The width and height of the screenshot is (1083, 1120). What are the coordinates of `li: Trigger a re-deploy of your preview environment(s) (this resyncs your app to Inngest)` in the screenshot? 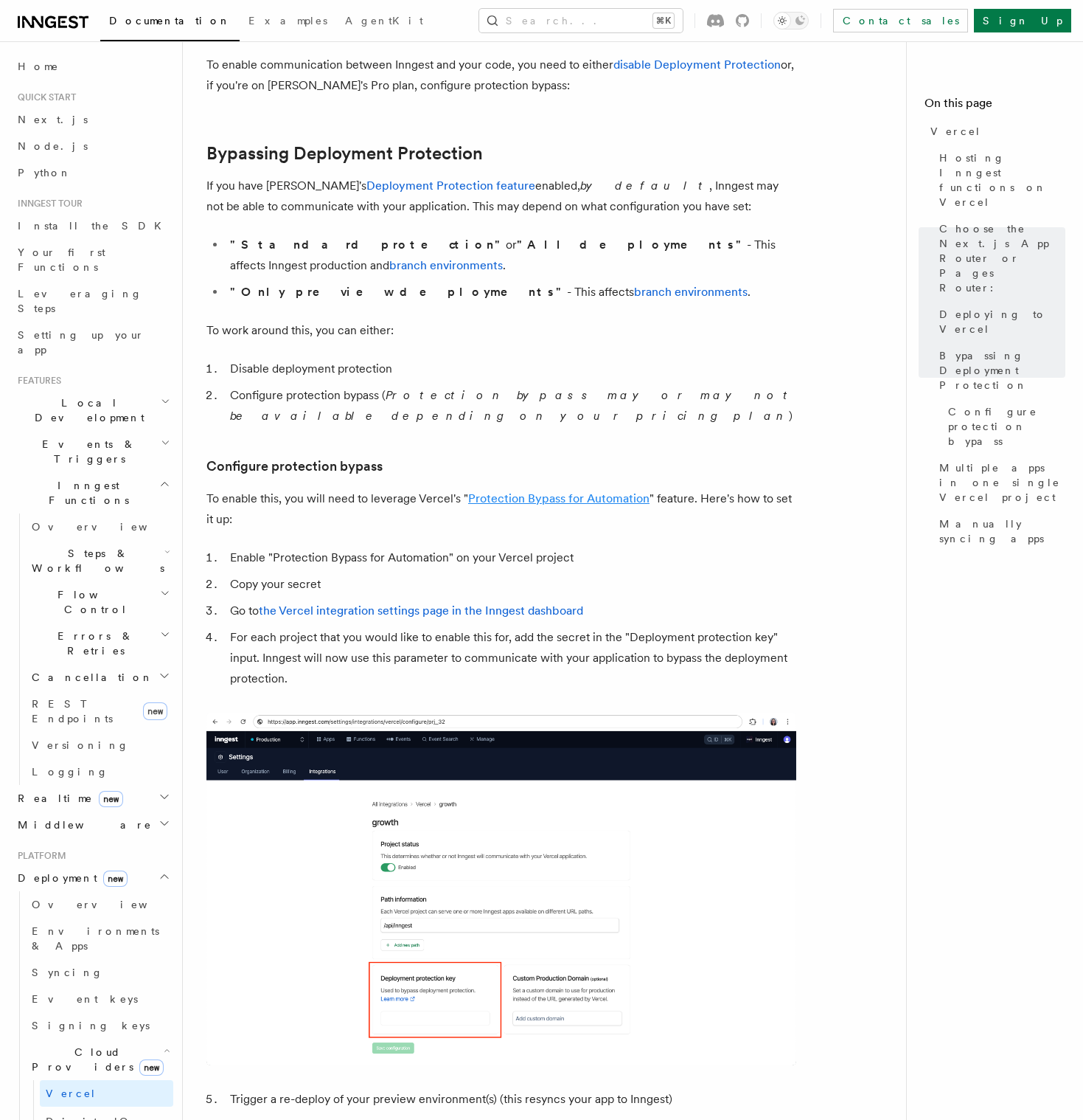 It's located at (511, 1099).